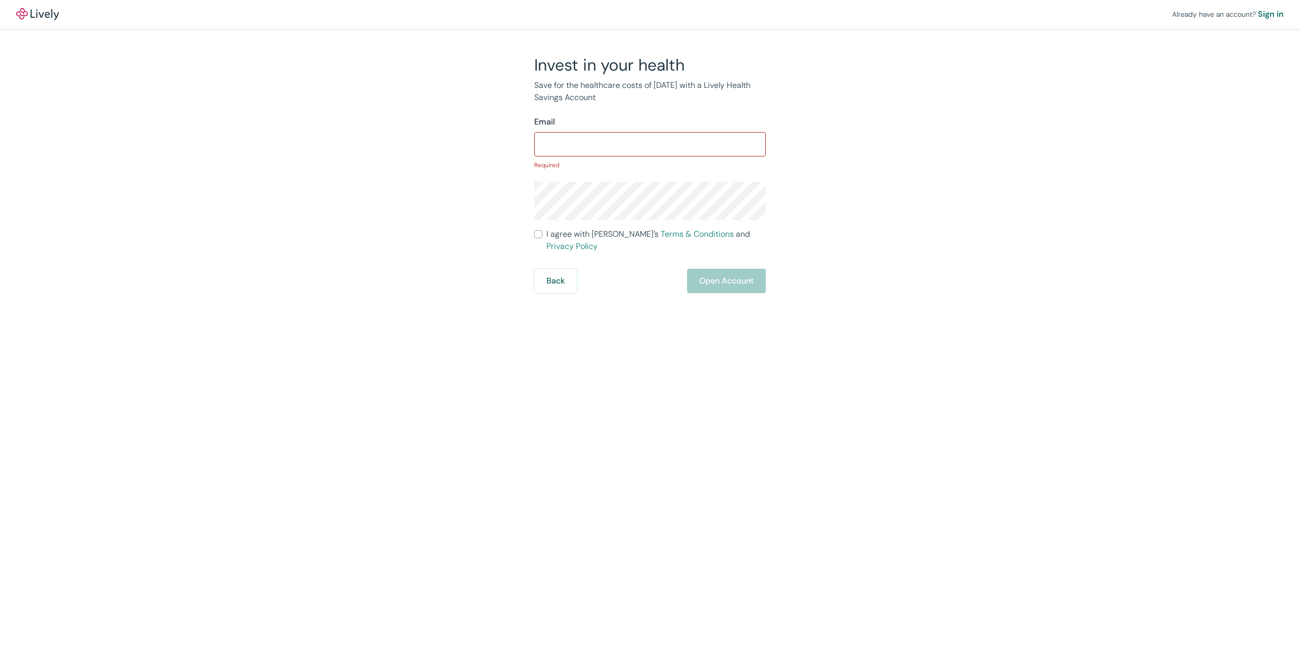 The image size is (1300, 663). Describe the element at coordinates (1270, 14) in the screenshot. I see `div: Sign in` at that location.